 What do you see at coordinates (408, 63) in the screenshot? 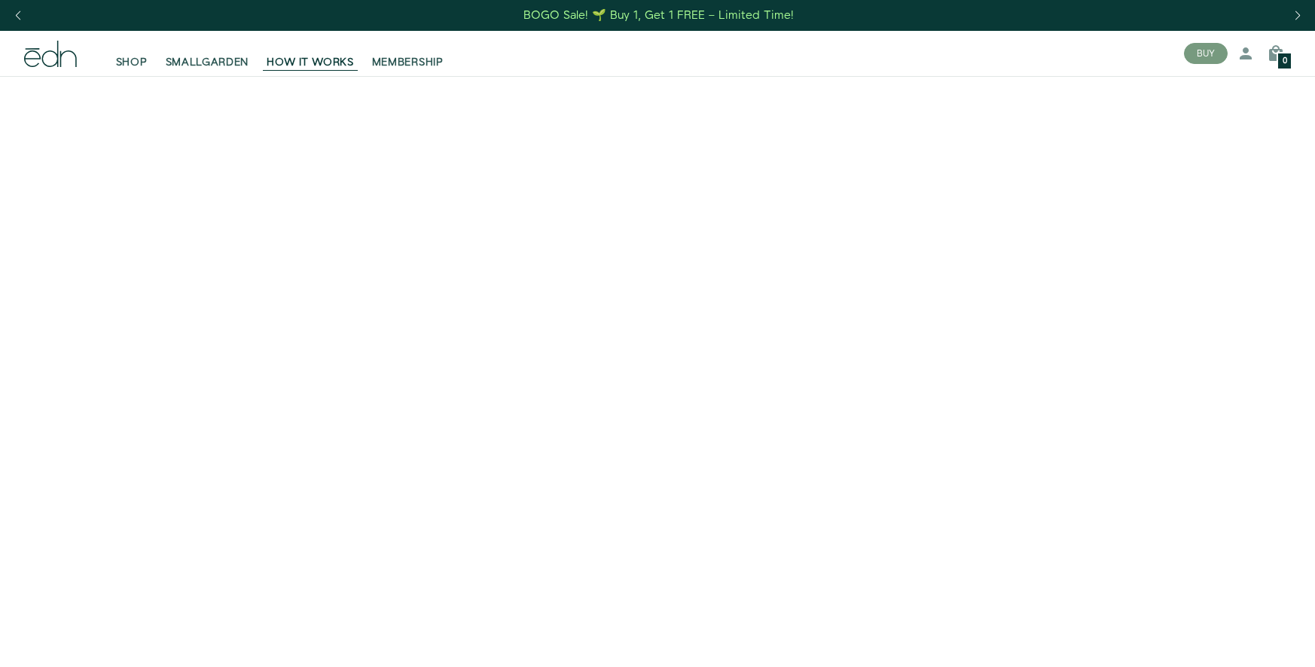
I see `span: MEMBERSHIP` at bounding box center [408, 63].